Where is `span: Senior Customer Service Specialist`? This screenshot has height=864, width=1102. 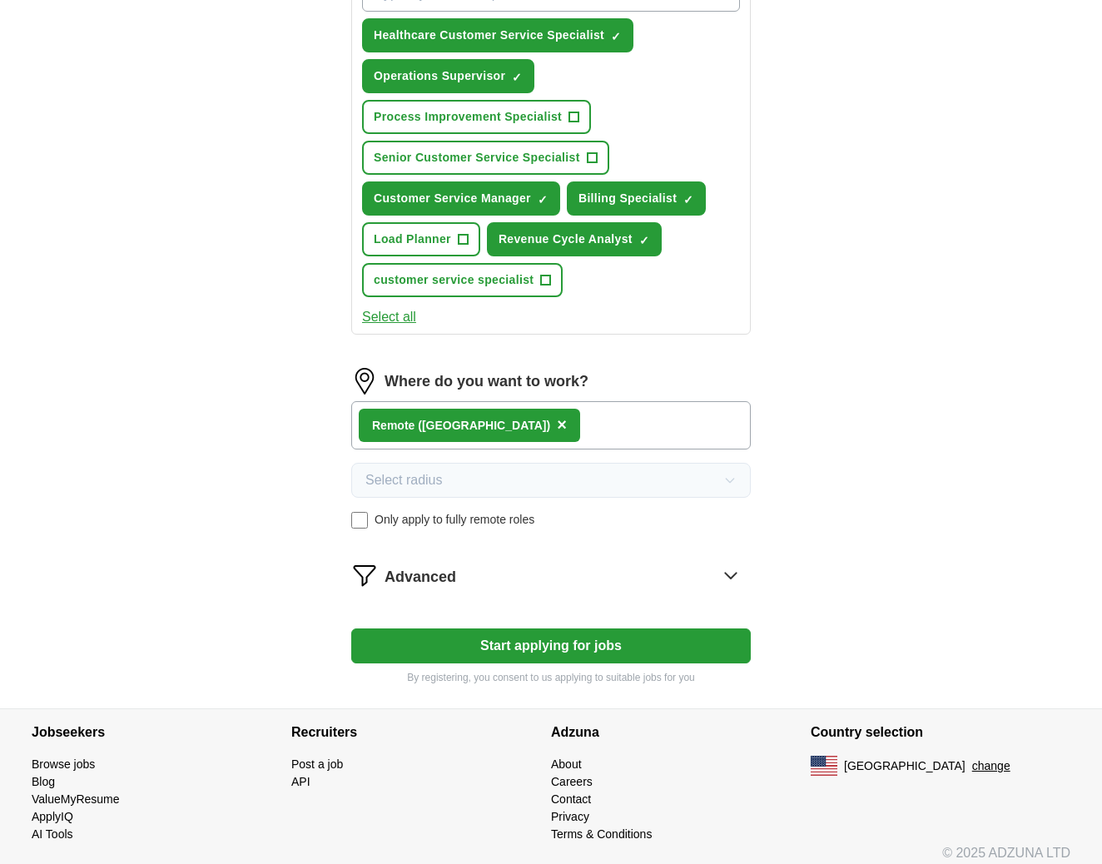
span: Senior Customer Service Specialist is located at coordinates (477, 157).